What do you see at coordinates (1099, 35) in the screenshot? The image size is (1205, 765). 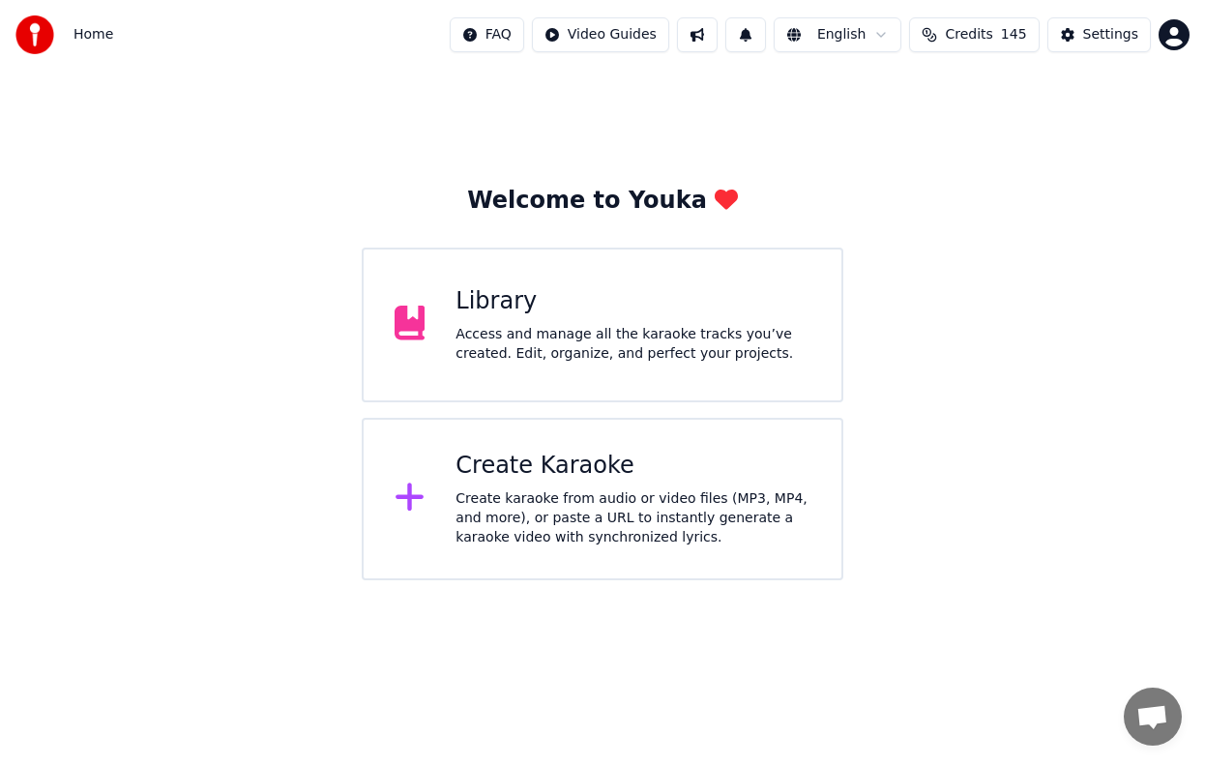 I see `button: Settings` at bounding box center [1099, 35].